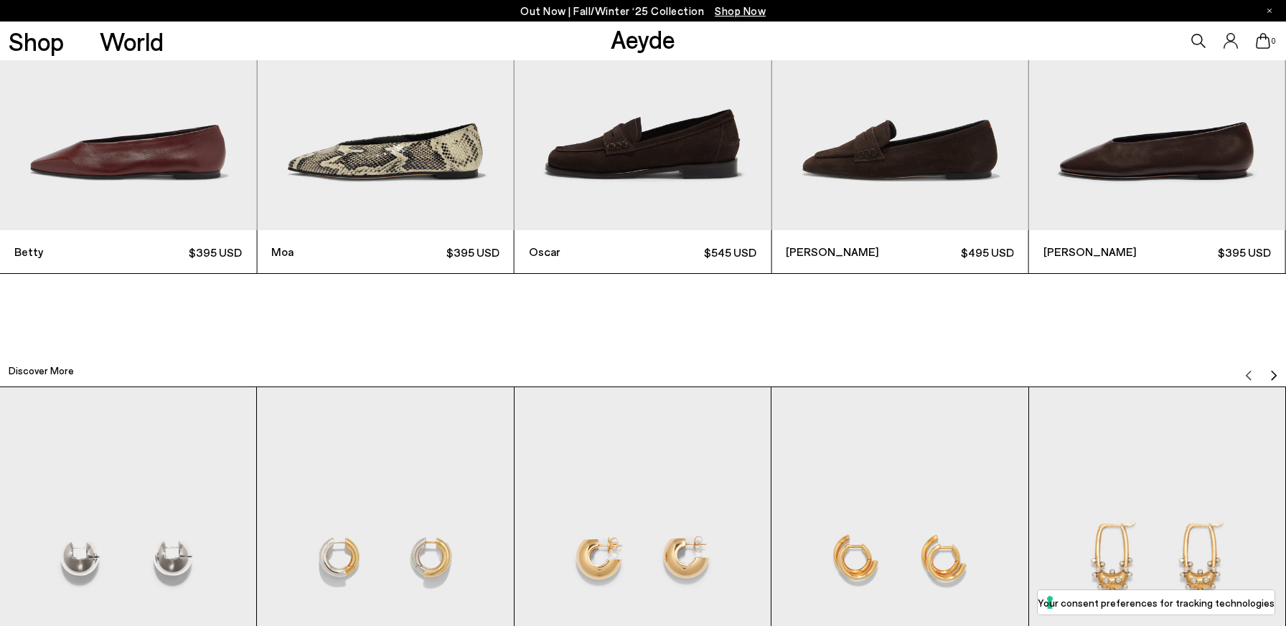 Image resolution: width=1286 pixels, height=626 pixels. Describe the element at coordinates (71, 252) in the screenshot. I see `span: Betty` at that location.